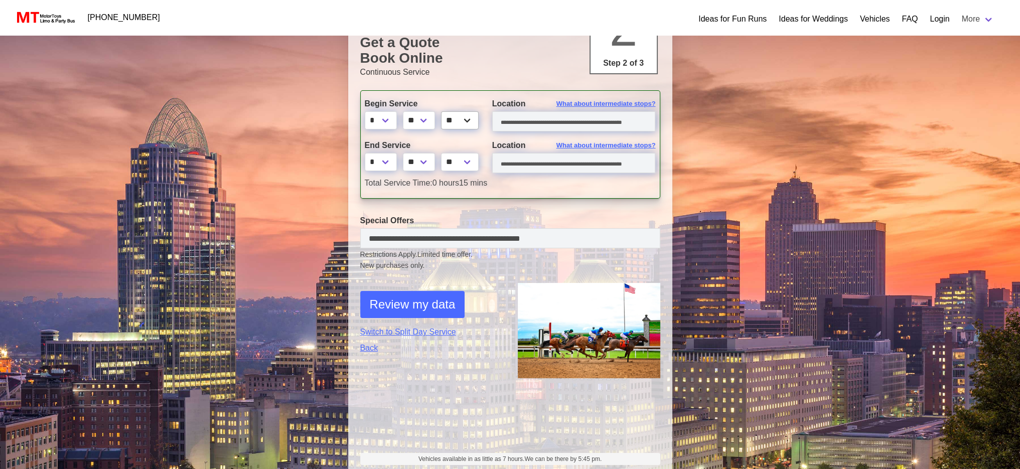 This screenshot has height=469, width=1020. I want to click on a: Back, so click(431, 348).